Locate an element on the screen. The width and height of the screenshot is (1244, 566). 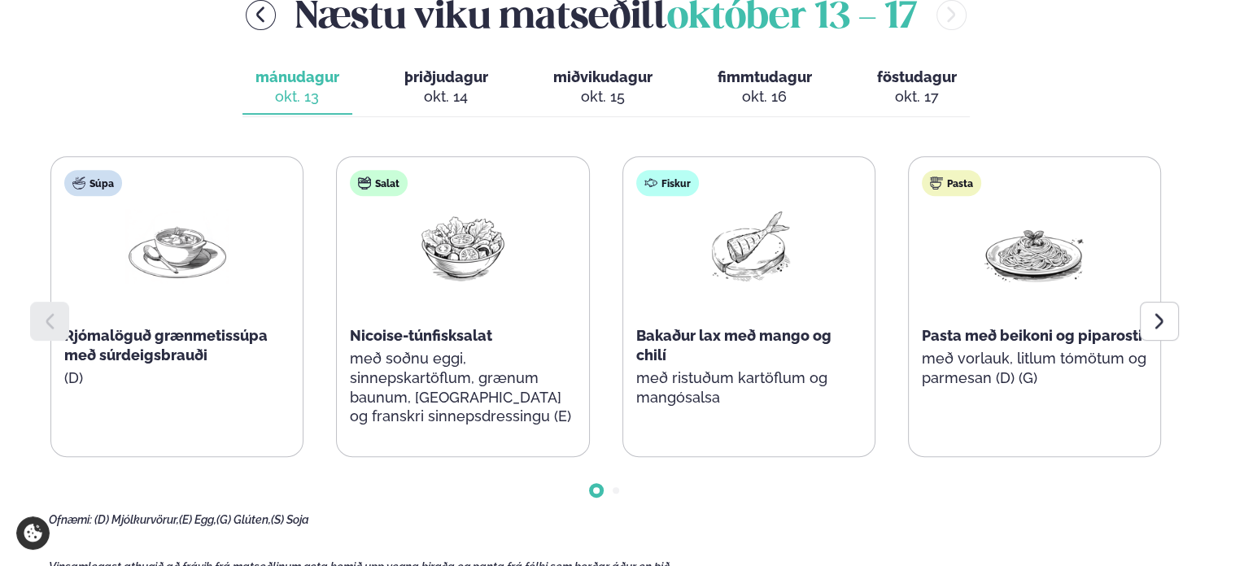
a: Cookie settings is located at coordinates (33, 533).